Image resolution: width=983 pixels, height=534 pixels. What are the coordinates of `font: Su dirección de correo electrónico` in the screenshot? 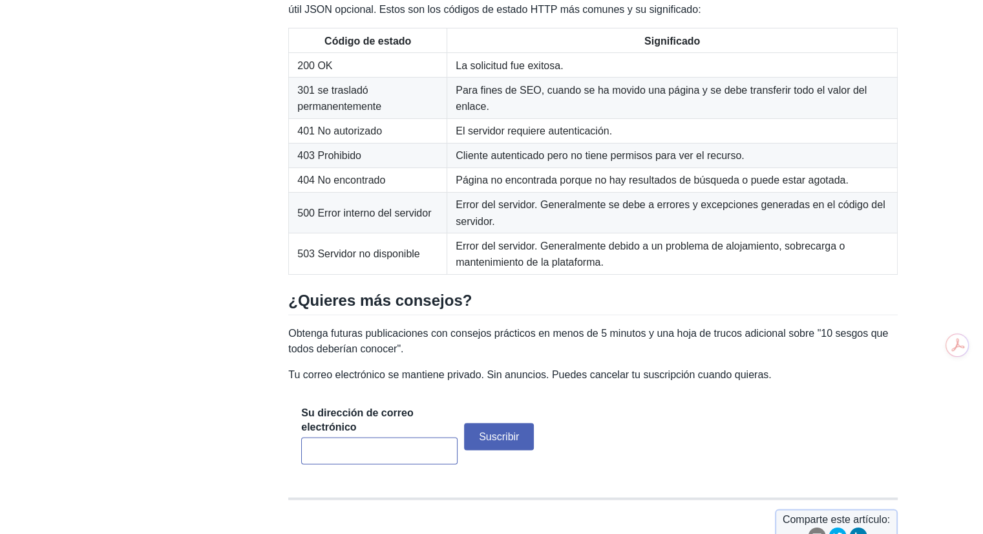 It's located at (357, 419).